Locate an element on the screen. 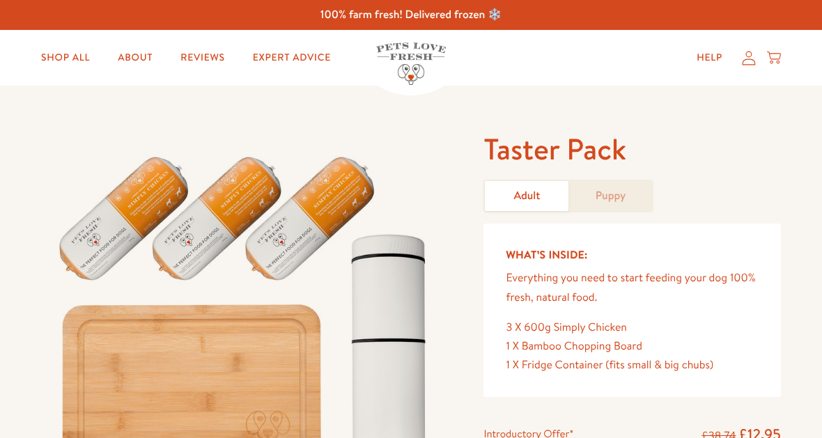  a: About is located at coordinates (135, 58).